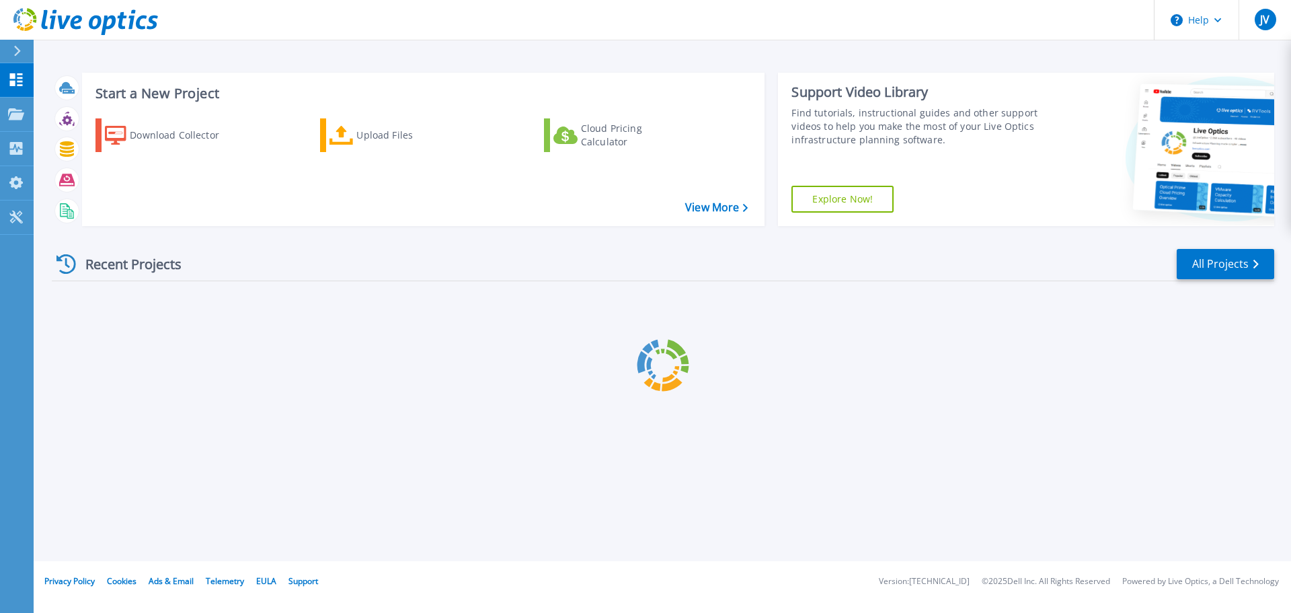 Image resolution: width=1291 pixels, height=613 pixels. Describe the element at coordinates (225, 580) in the screenshot. I see `a: Telemetry` at that location.